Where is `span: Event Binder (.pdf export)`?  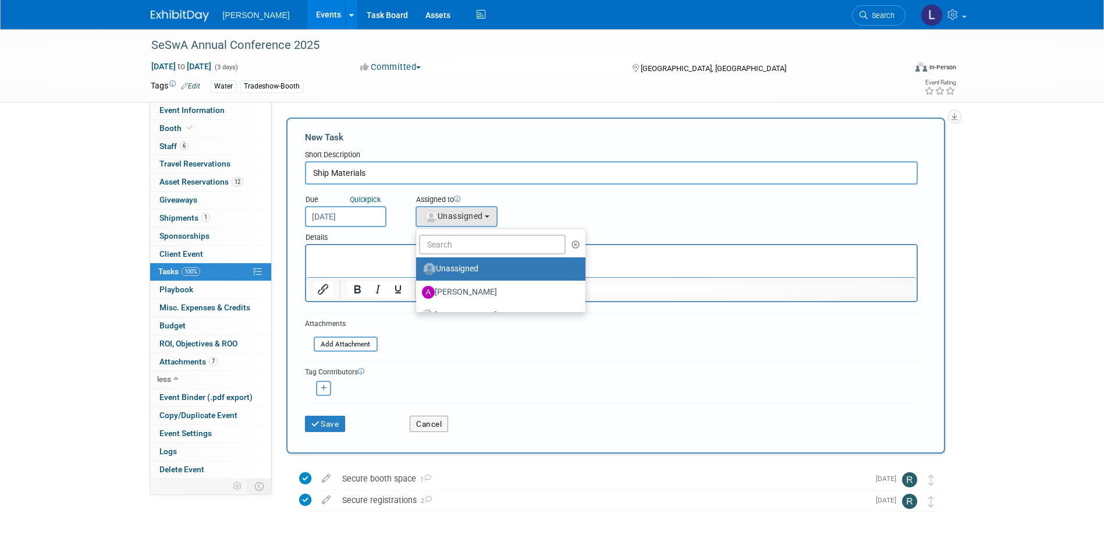 span: Event Binder (.pdf export) is located at coordinates (206, 397).